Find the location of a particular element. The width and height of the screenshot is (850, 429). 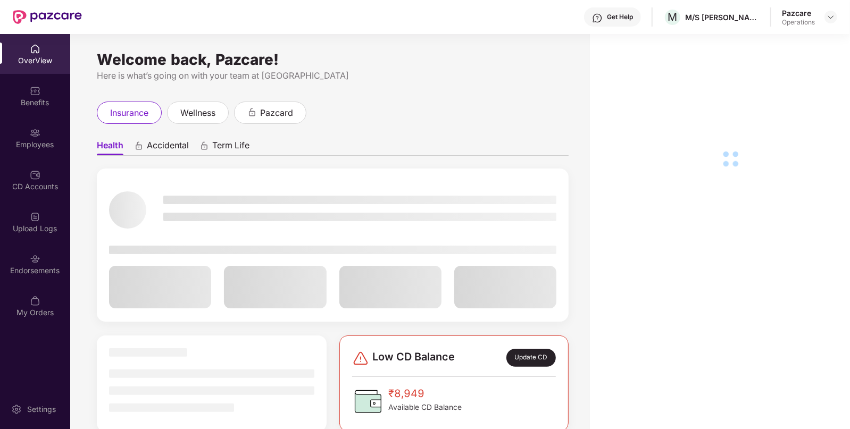

img: svg+xml;base64,PHN2ZyBpZD0iRW1wbG95ZWVzIiB4bWxucz0iaHR0cDovL3d3dy53My5vcmcvMjAwMC9zdmciIHdpZHRoPS... is located at coordinates (35, 133).